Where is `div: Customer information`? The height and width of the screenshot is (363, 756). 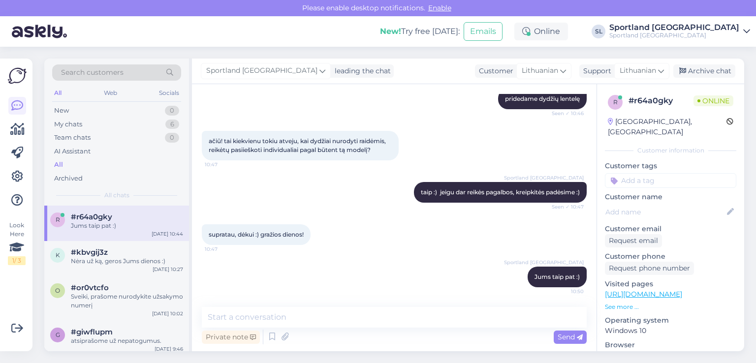 div: Customer information is located at coordinates (670, 151).